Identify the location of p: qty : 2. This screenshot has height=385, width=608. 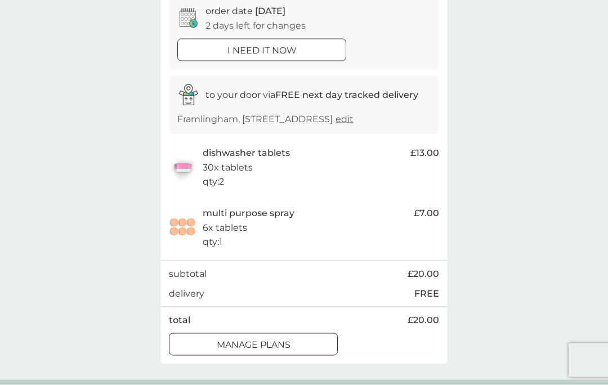
(213, 182).